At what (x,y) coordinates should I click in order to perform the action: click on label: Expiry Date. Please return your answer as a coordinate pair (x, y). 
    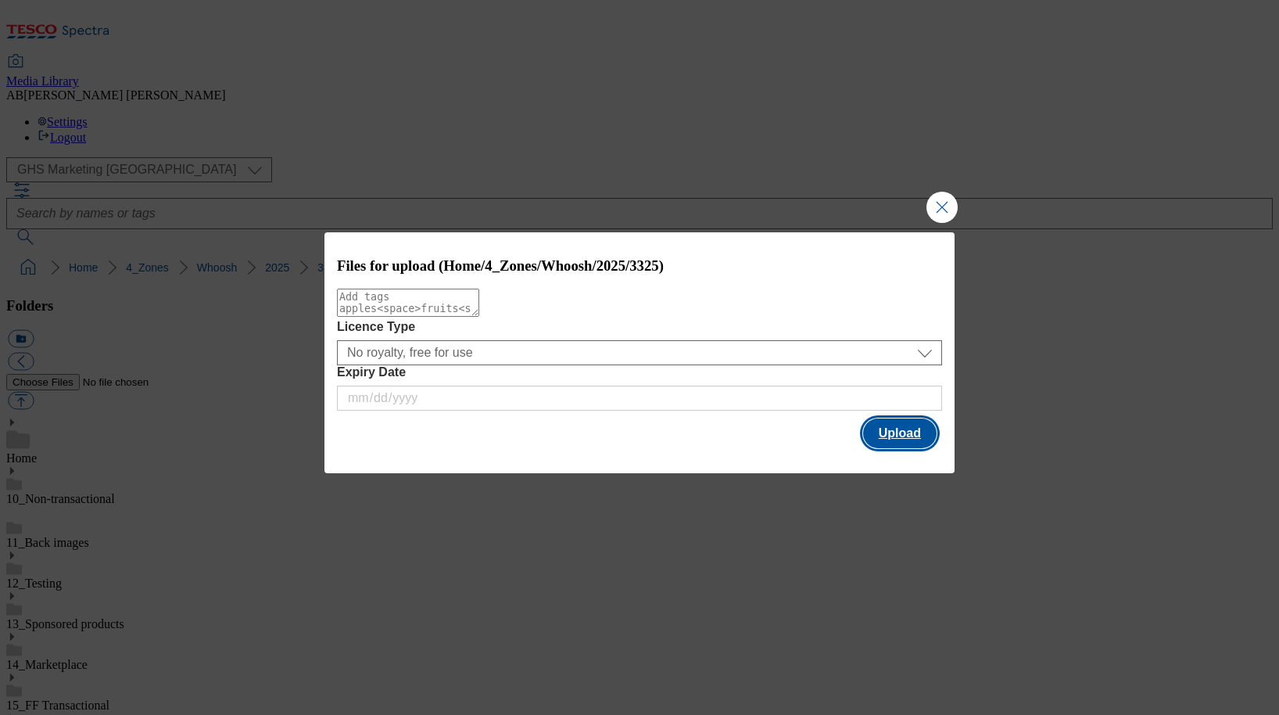
    Looking at the image, I should click on (640, 372).